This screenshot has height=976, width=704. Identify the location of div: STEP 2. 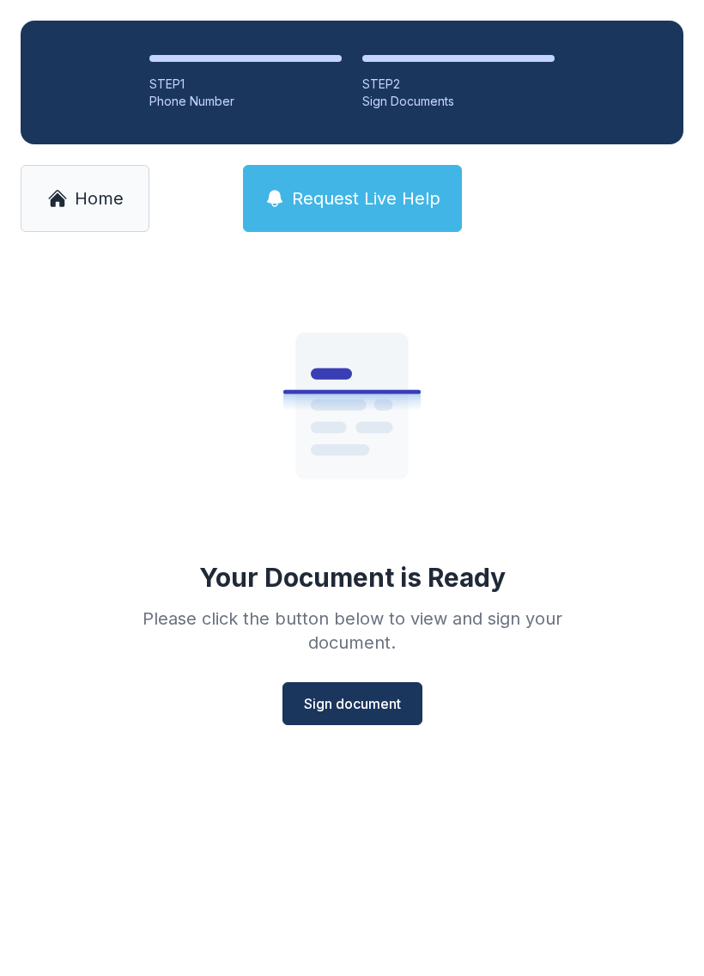
(459, 84).